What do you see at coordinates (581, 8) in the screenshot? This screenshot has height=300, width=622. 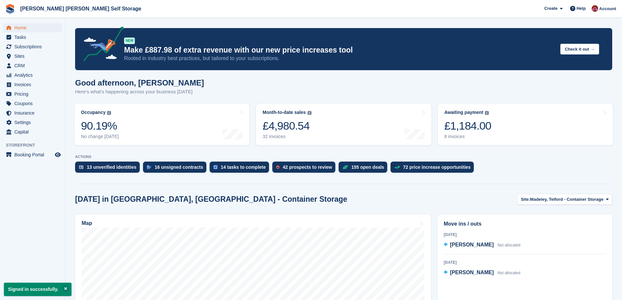 I see `span: Help` at bounding box center [581, 8].